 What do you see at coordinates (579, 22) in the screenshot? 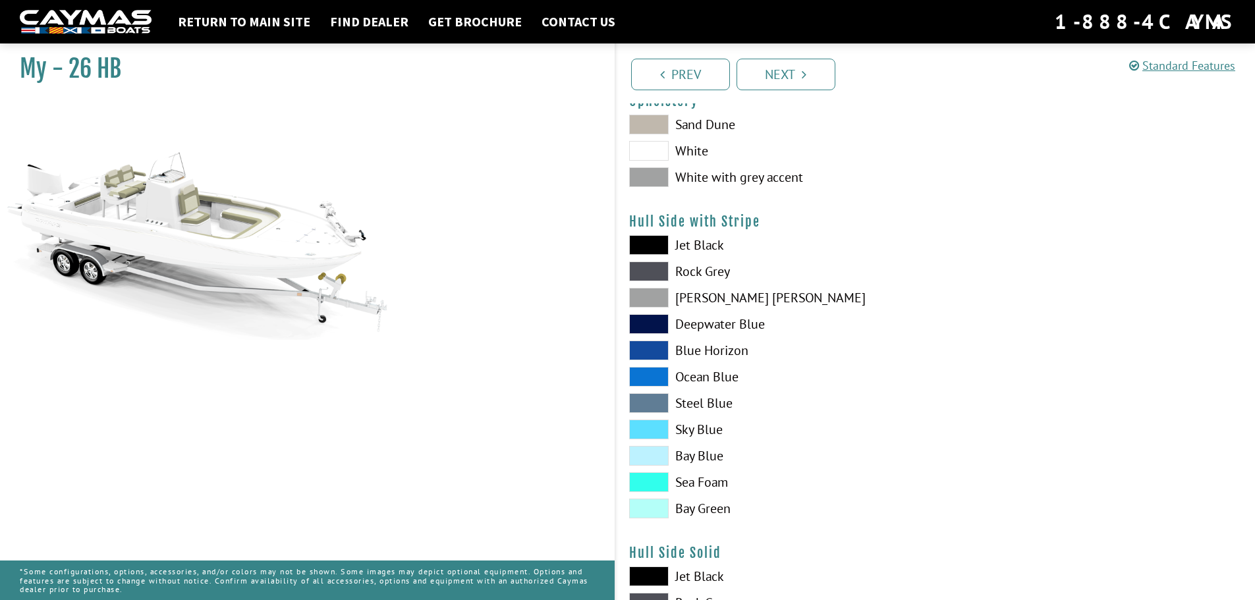
I see `a: Contact Us` at bounding box center [579, 22].